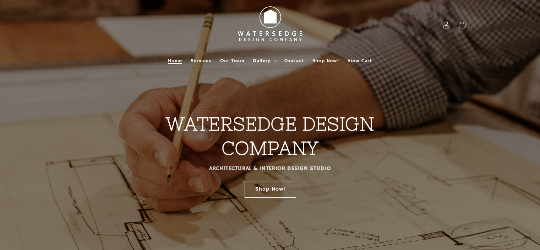  Describe the element at coordinates (264, 61) in the screenshot. I see `summary: Gallery` at that location.